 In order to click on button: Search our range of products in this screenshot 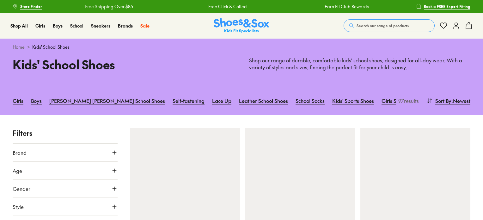, I will do `click(389, 26)`.